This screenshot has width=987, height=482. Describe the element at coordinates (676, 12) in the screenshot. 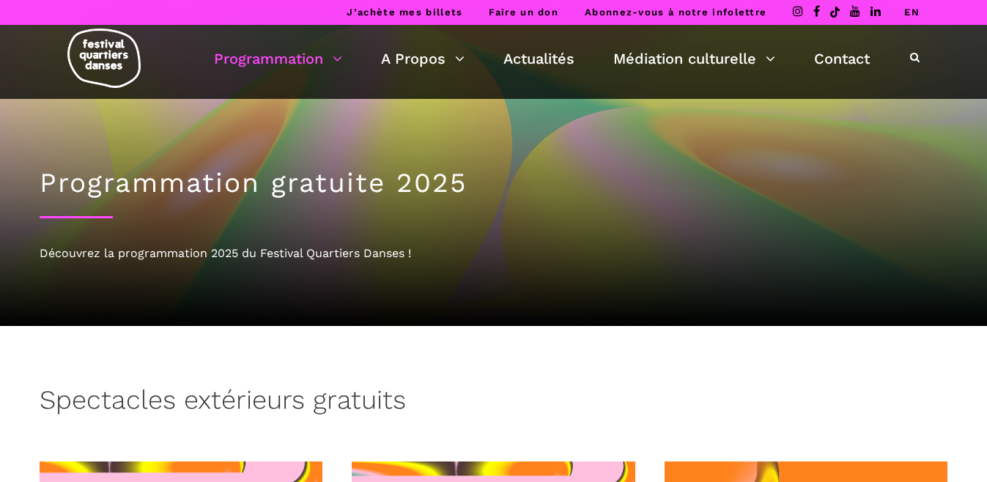

I see `a: Abonnez-vous à notre infolettre` at that location.